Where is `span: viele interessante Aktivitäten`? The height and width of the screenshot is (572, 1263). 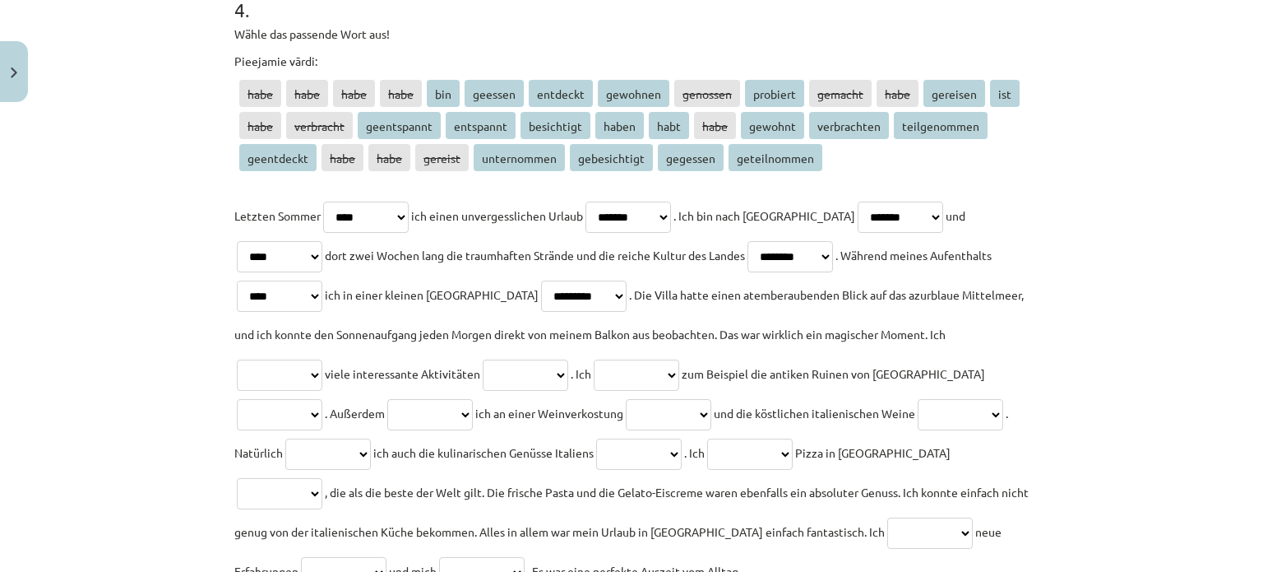 span: viele interessante Aktivitäten is located at coordinates (402, 373).